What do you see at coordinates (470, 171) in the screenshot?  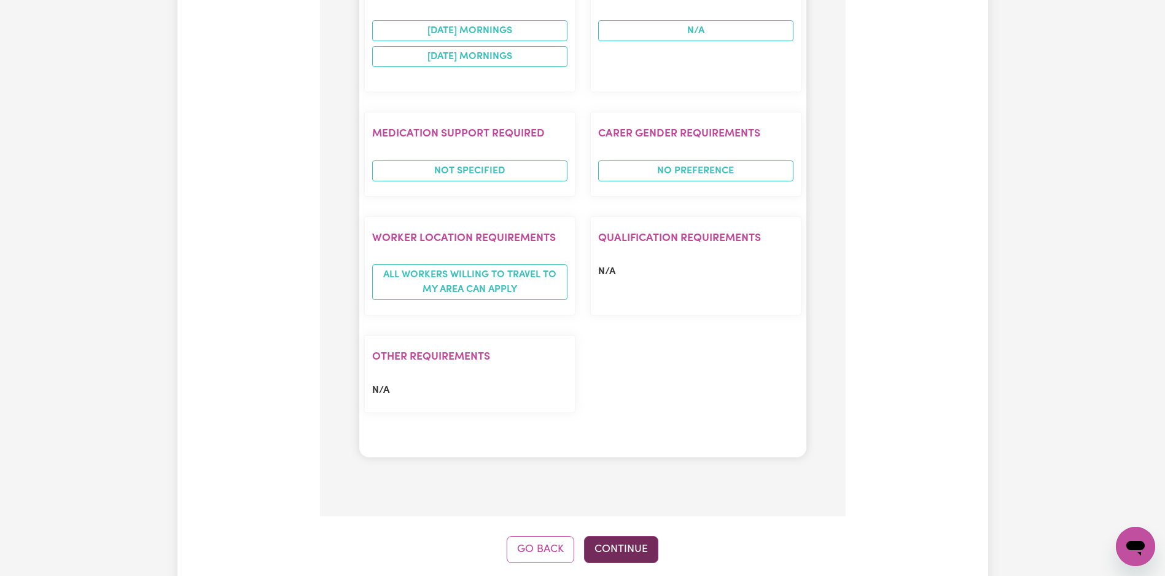 I see `span: Not specified` at bounding box center [470, 171].